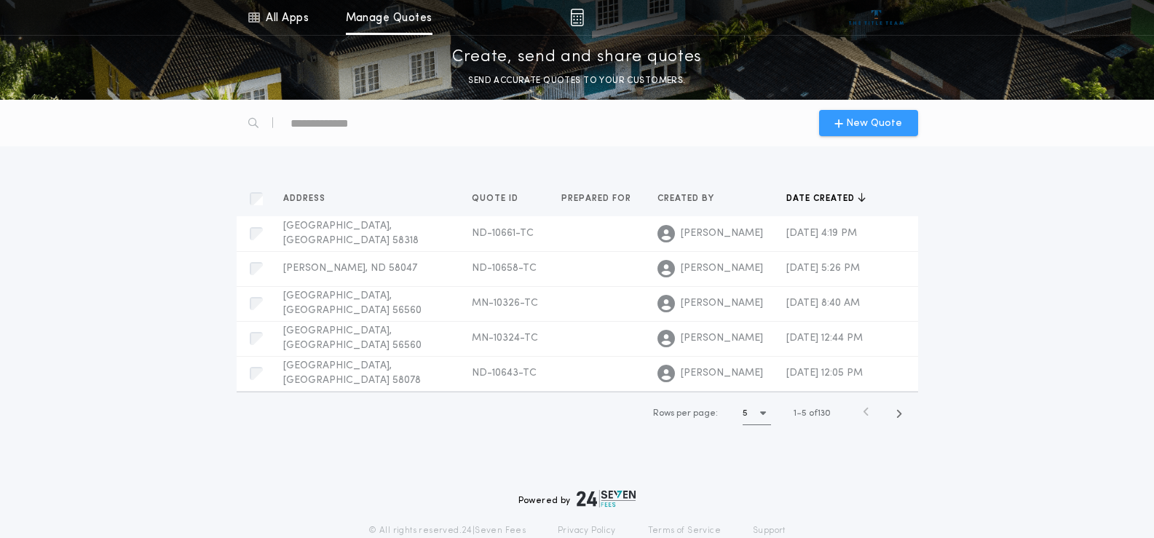 The width and height of the screenshot is (1154, 538). What do you see at coordinates (685, 413) in the screenshot?
I see `span: Rows per page:` at bounding box center [685, 413].